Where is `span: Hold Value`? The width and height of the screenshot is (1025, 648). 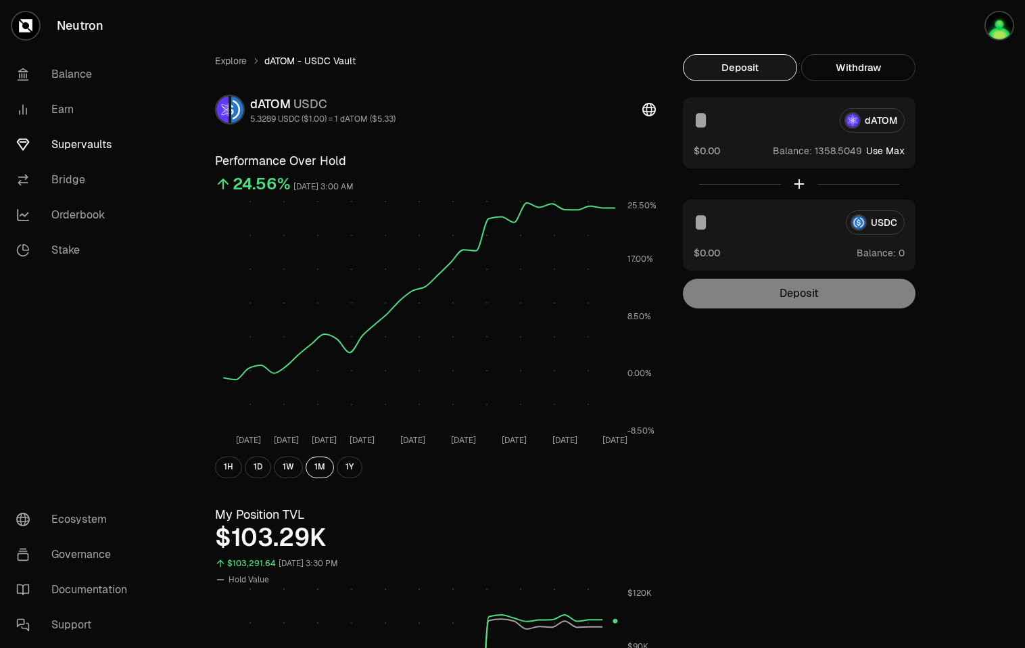
span: Hold Value is located at coordinates (249, 579).